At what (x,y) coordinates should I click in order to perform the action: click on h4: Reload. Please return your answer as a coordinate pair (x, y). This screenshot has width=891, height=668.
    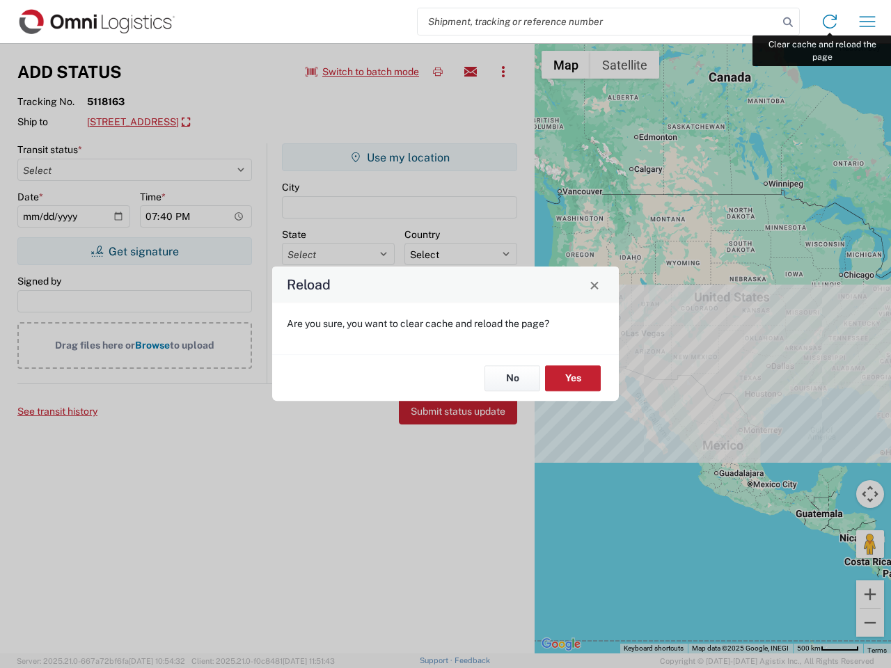
    Looking at the image, I should click on (308, 285).